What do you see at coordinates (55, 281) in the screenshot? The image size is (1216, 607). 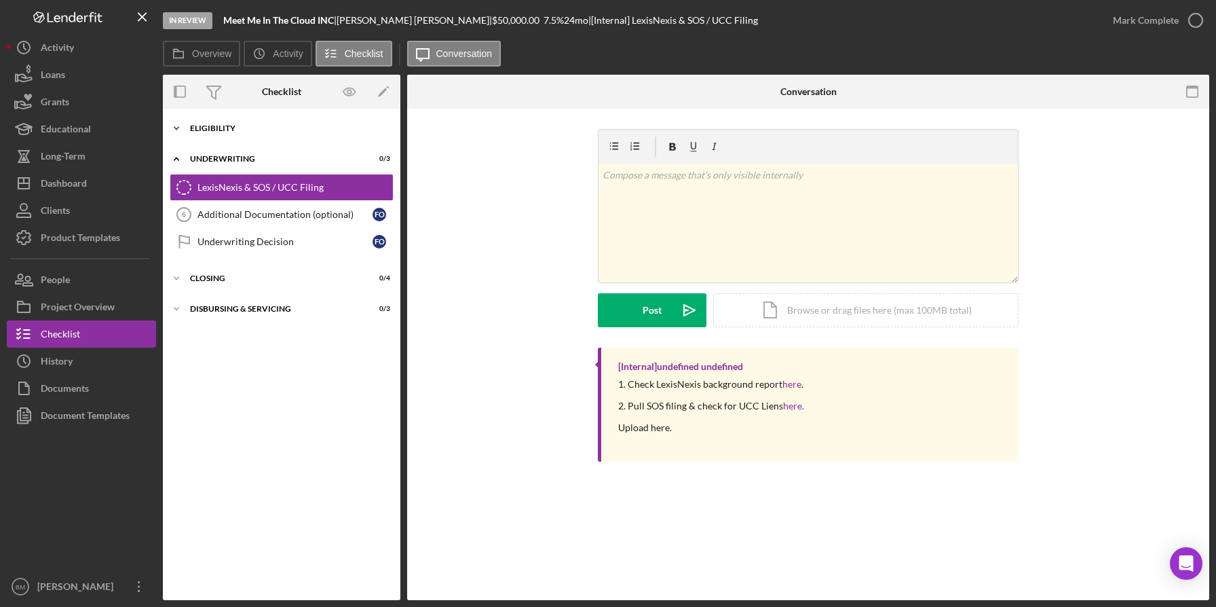 I see `div: People` at bounding box center [55, 281].